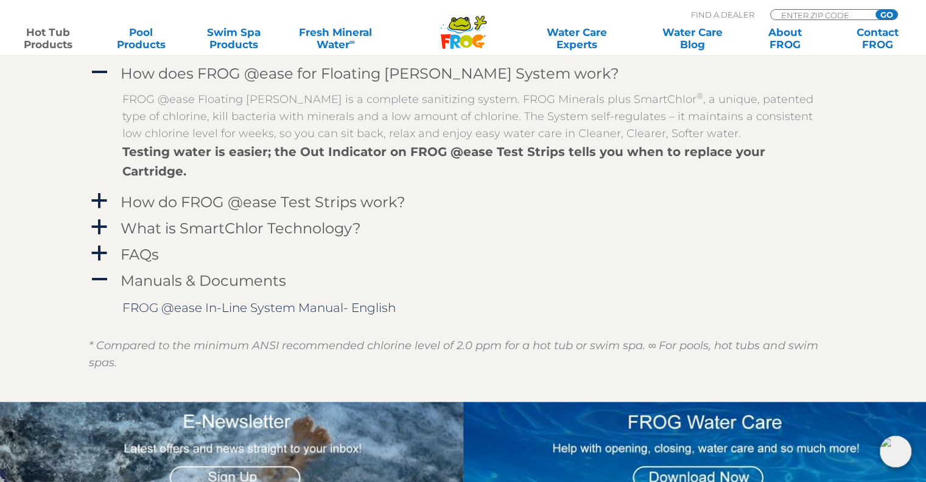  Describe the element at coordinates (48, 38) in the screenshot. I see `a: Hot TubProducts` at that location.